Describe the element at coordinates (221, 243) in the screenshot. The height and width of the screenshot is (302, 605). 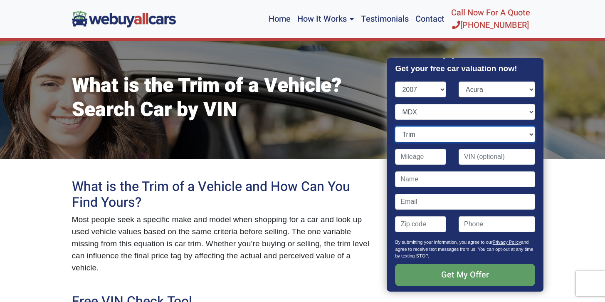
I see `span: Most people seek a specific make and model when shopping for a car and look up used vehicle value...` at that location.